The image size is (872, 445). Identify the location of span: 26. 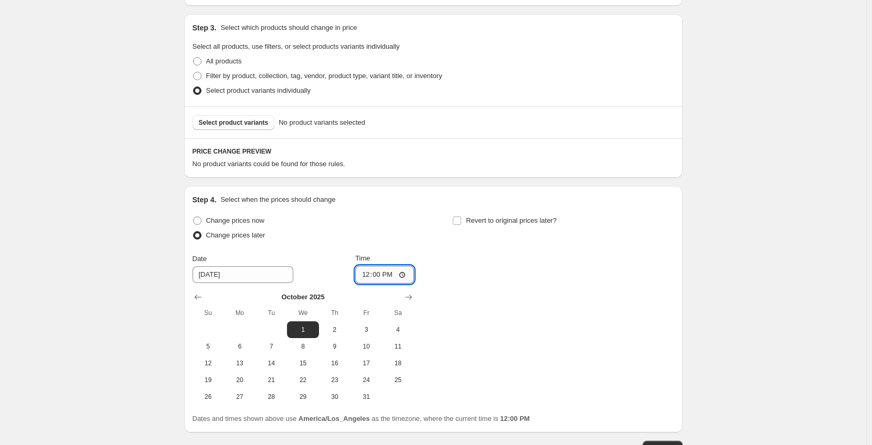
(208, 397).